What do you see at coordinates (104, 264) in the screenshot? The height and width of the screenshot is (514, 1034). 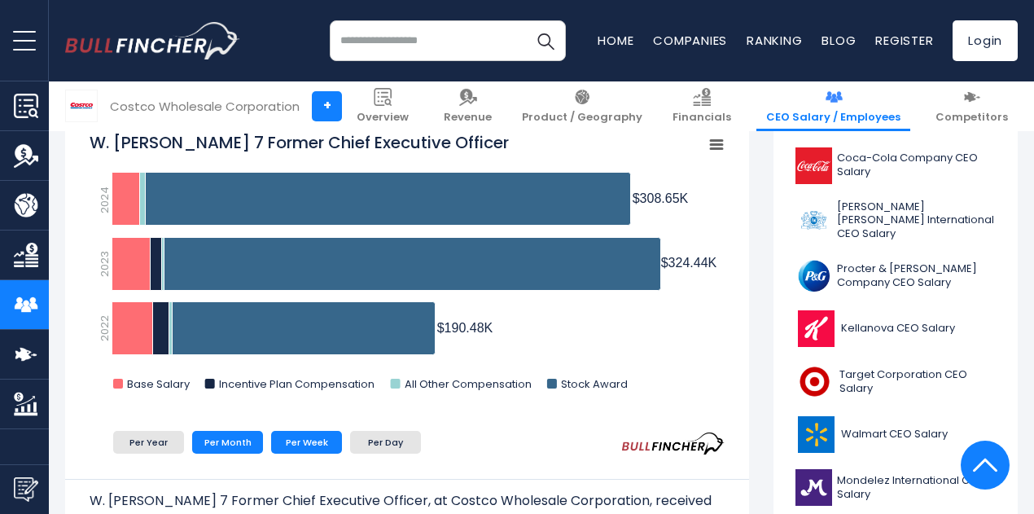 I see `text: 2023` at bounding box center [104, 264].